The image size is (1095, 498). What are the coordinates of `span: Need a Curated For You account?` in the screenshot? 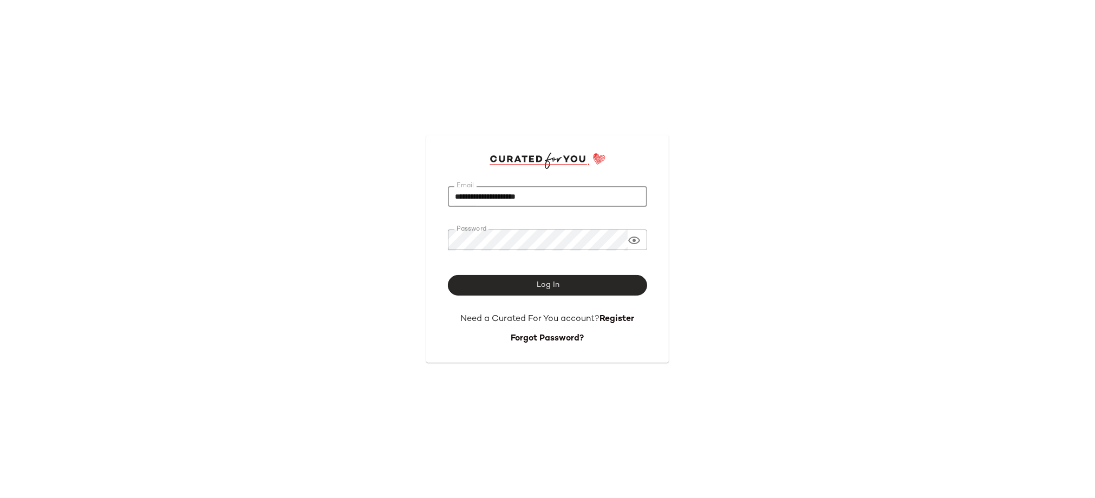 It's located at (530, 319).